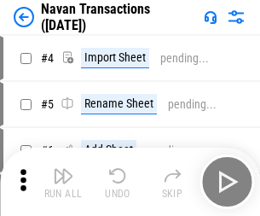 This screenshot has height=216, width=260. What do you see at coordinates (47, 58) in the screenshot?
I see `span: # 4` at bounding box center [47, 58].